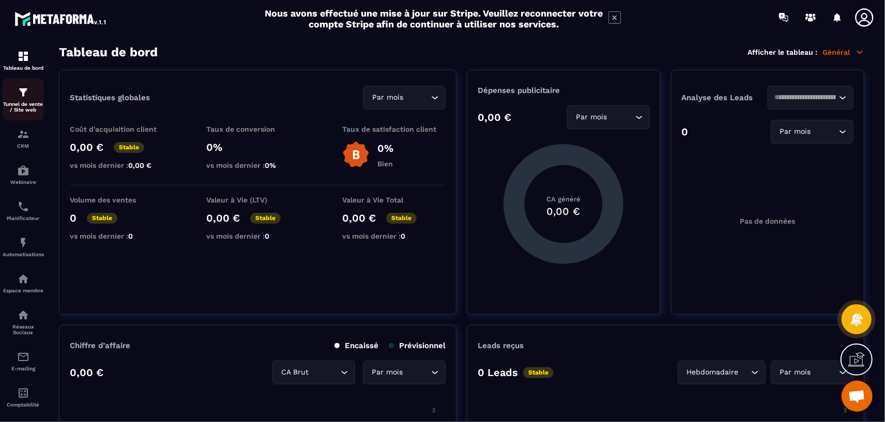  What do you see at coordinates (23, 322) in the screenshot?
I see `a: social-networksocial-networkRéseaux Sociaux` at bounding box center [23, 322].